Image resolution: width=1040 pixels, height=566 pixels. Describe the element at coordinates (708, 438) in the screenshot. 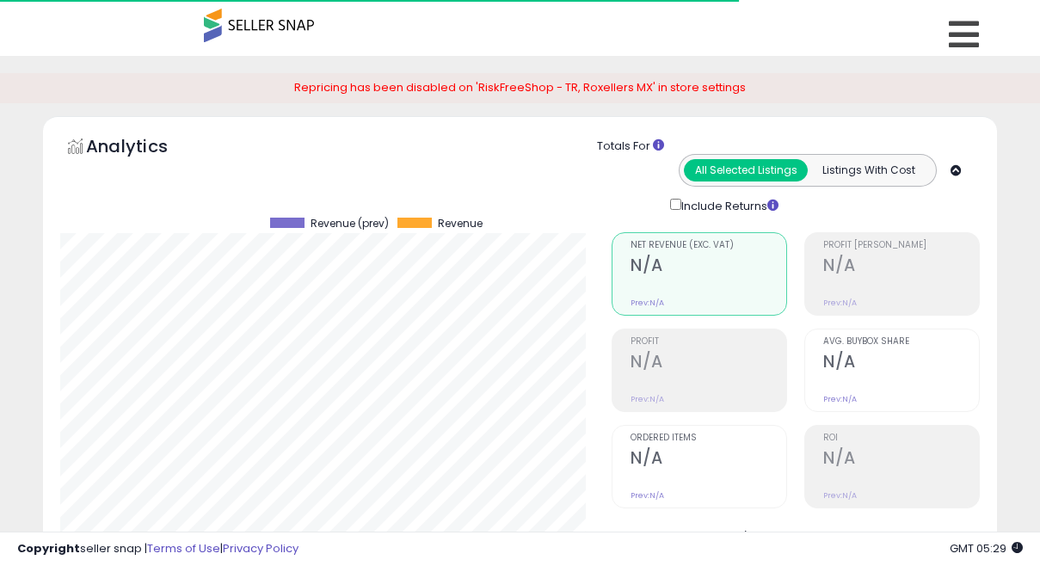

I see `span: Ordered Items` at that location.